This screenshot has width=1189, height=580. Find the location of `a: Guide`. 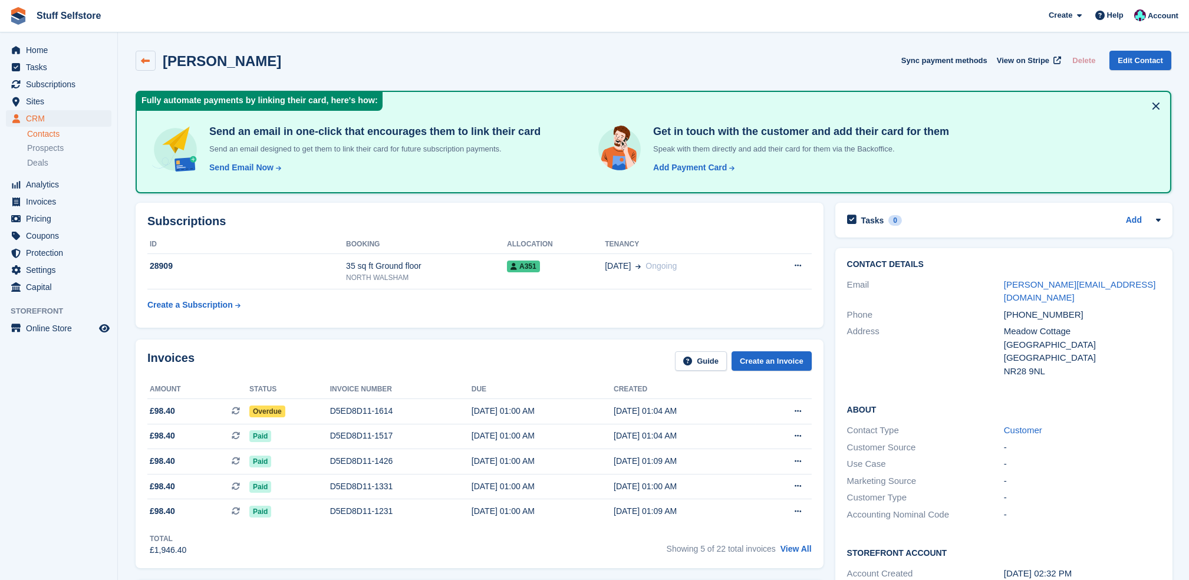

a: Guide is located at coordinates (701, 361).